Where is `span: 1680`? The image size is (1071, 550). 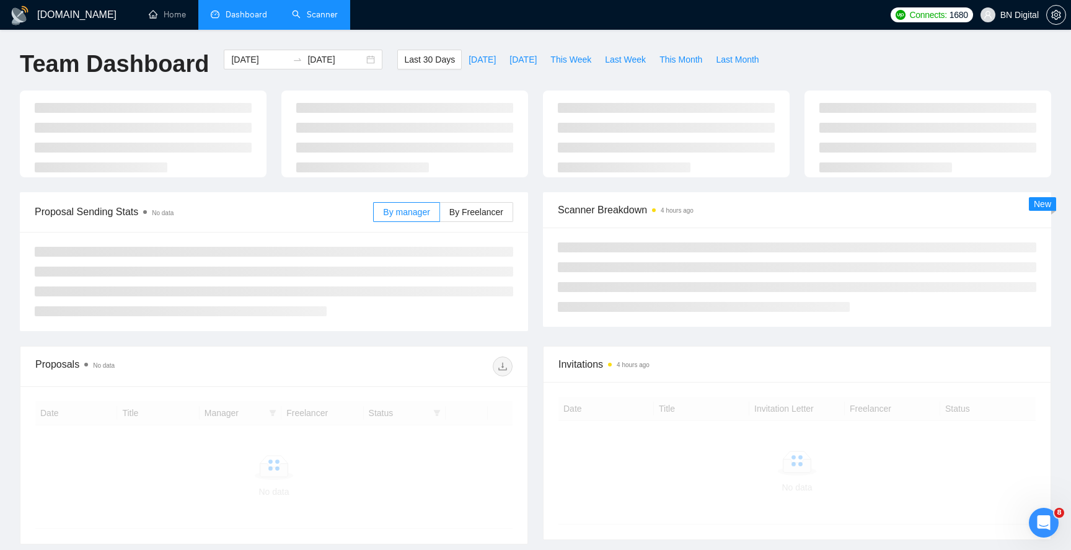
span: 1680 is located at coordinates (959, 15).